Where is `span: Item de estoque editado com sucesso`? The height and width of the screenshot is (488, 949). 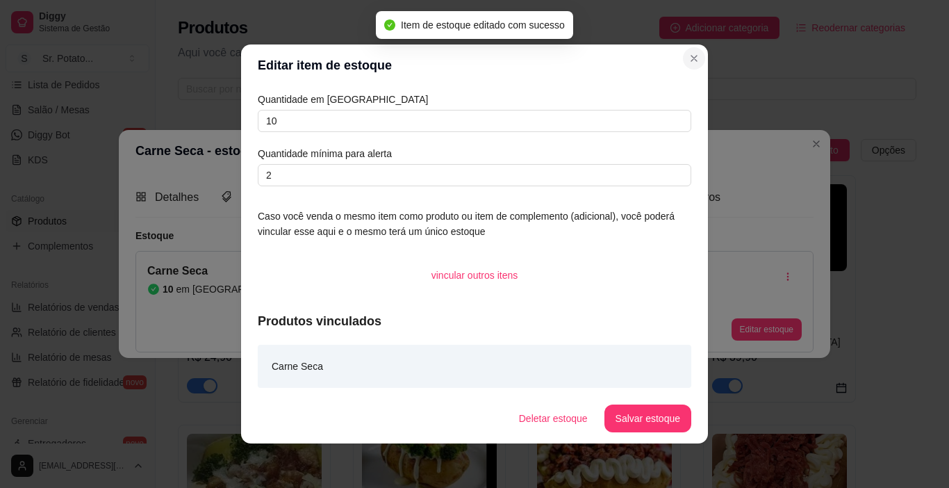 span: Item de estoque editado com sucesso is located at coordinates (483, 25).